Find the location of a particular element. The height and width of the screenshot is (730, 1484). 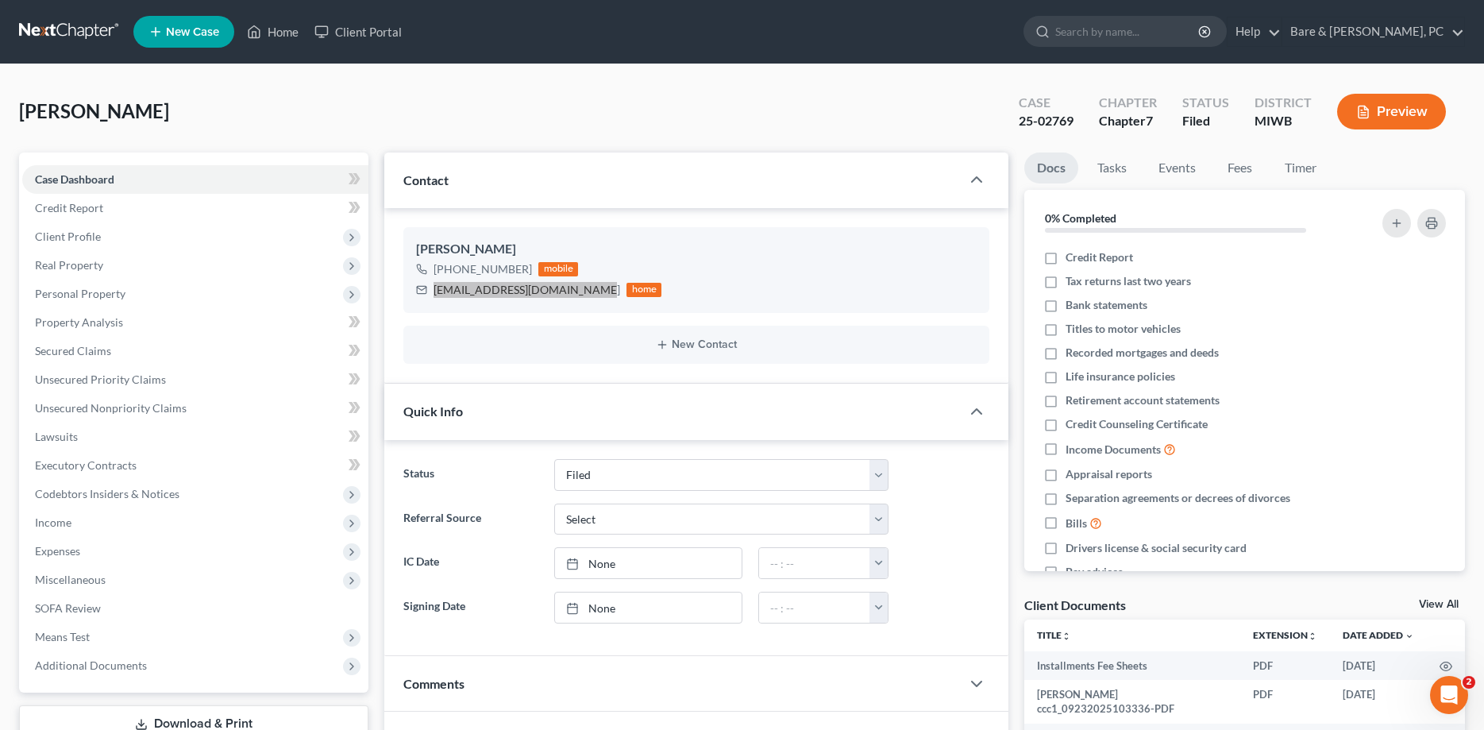

strong: 0% Completed is located at coordinates (1081, 218).